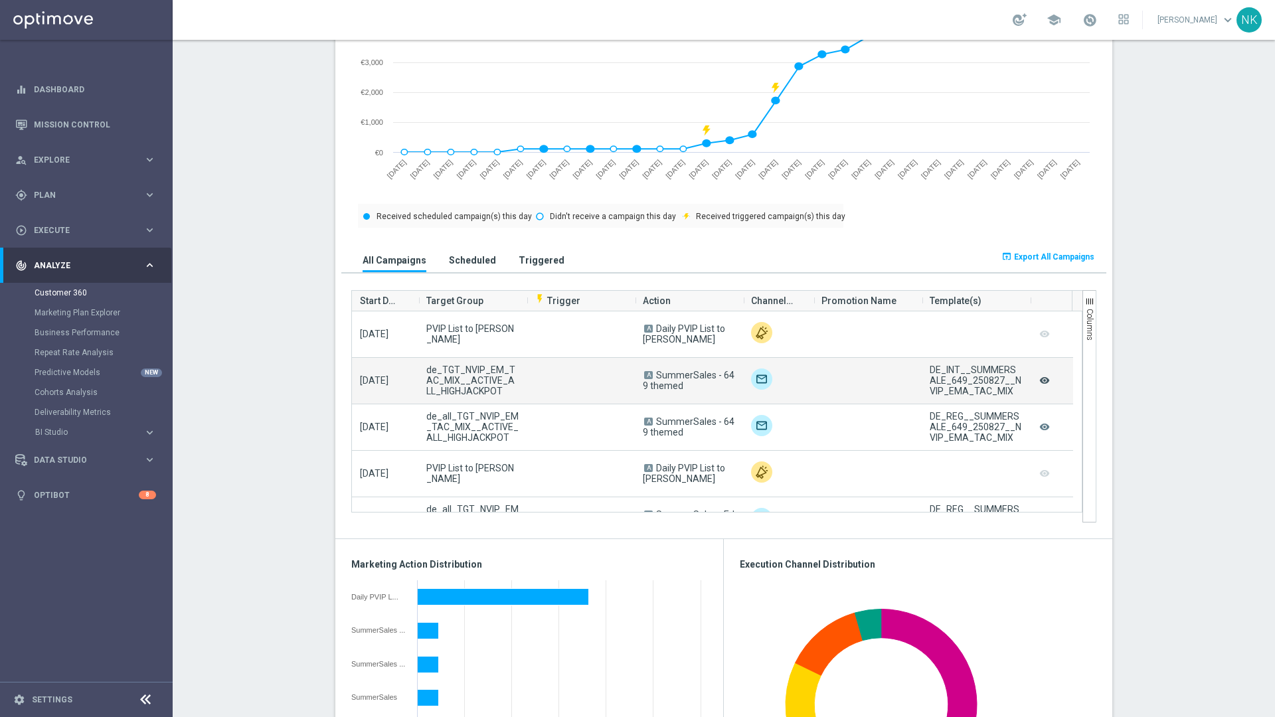 This screenshot has width=1275, height=717. What do you see at coordinates (86, 160) in the screenshot?
I see `button: person_search Explore keyboard_arrow_right` at bounding box center [86, 160].